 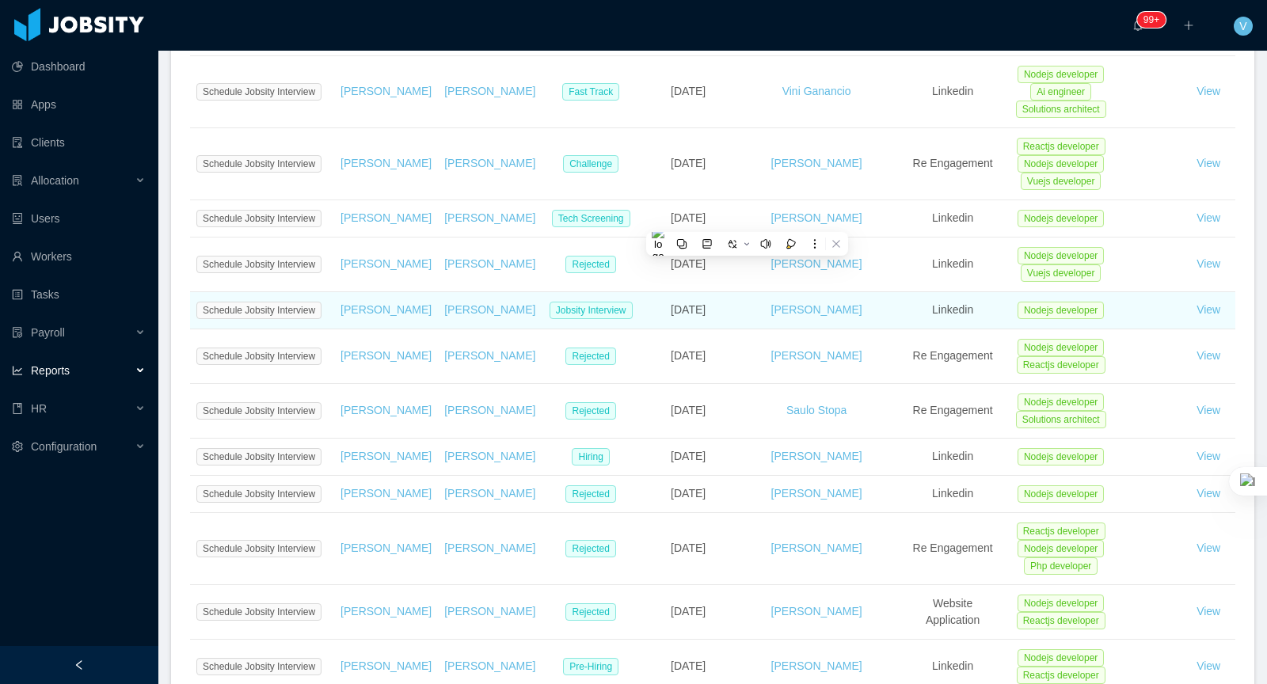 What do you see at coordinates (1061, 273) in the screenshot?
I see `span: Vuejs developer` at bounding box center [1061, 273].